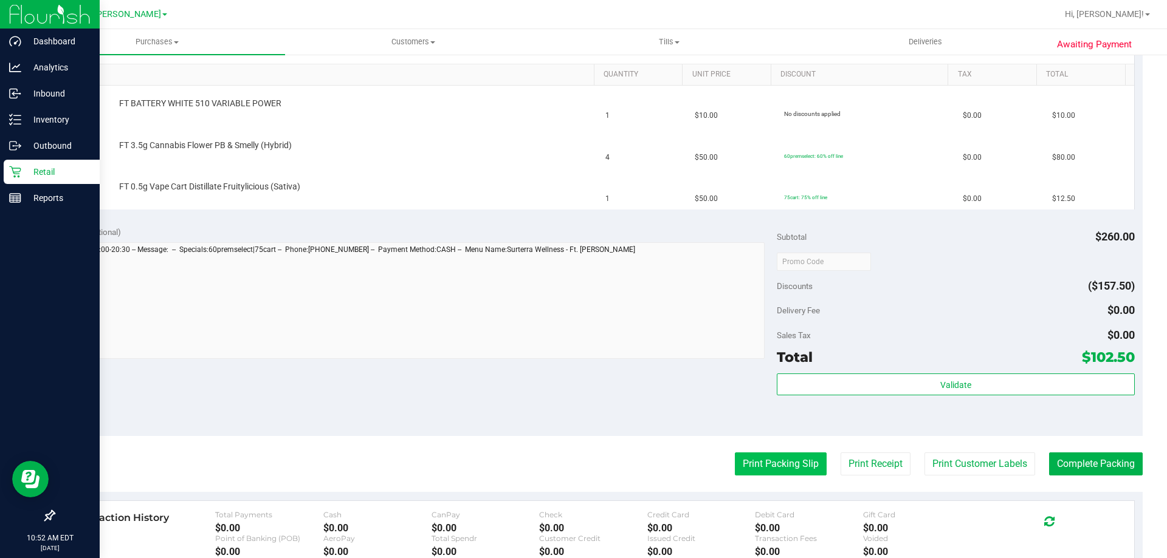  Describe the element at coordinates (862, 75) in the screenshot. I see `a: Discount` at that location.